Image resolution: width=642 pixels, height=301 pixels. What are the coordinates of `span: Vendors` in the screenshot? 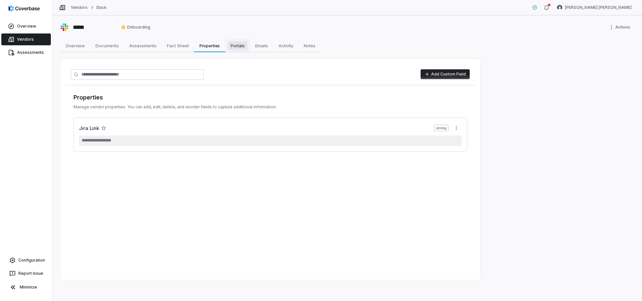 It's located at (25, 39).